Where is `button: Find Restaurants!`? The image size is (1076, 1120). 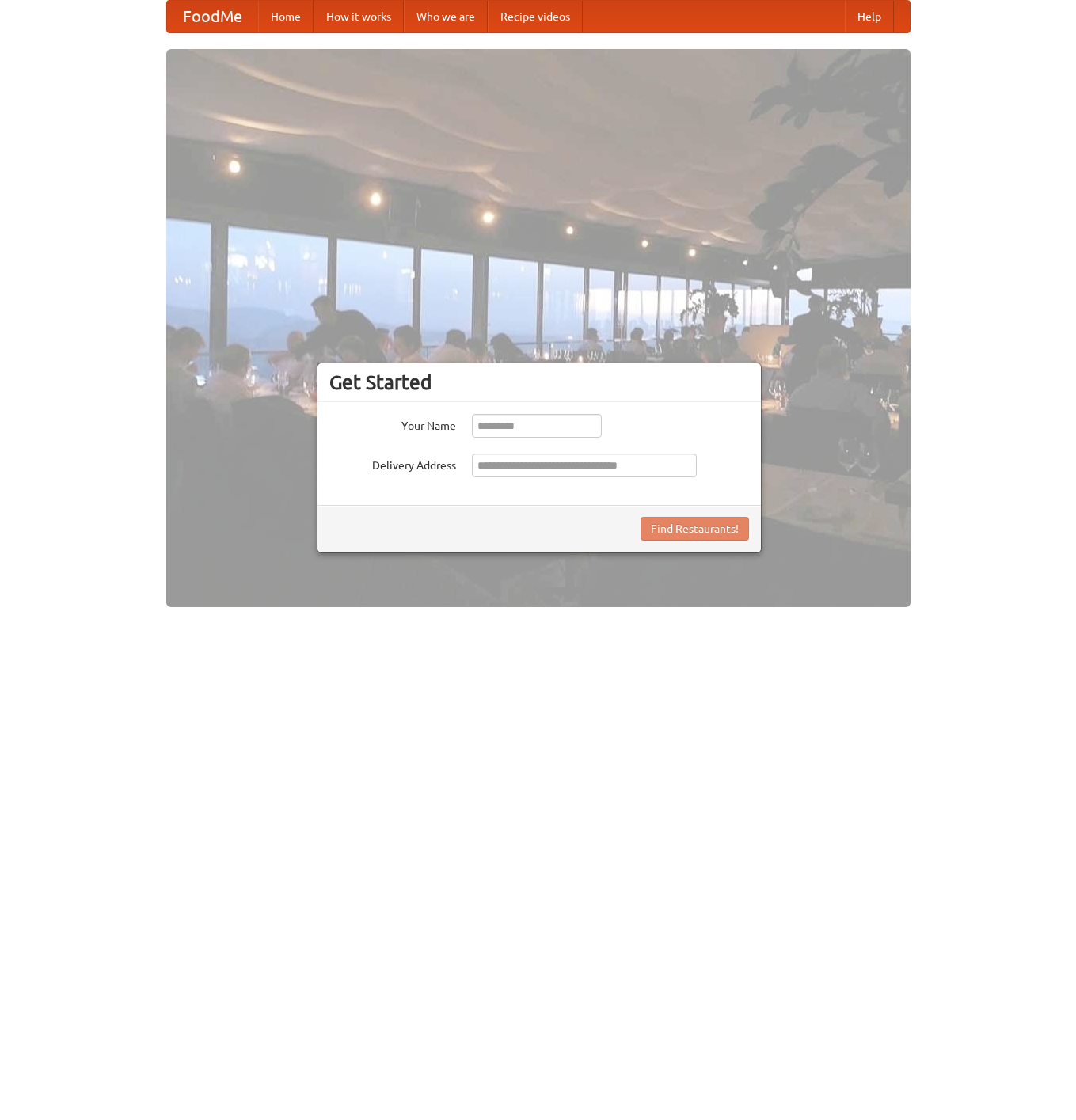 button: Find Restaurants! is located at coordinates (694, 529).